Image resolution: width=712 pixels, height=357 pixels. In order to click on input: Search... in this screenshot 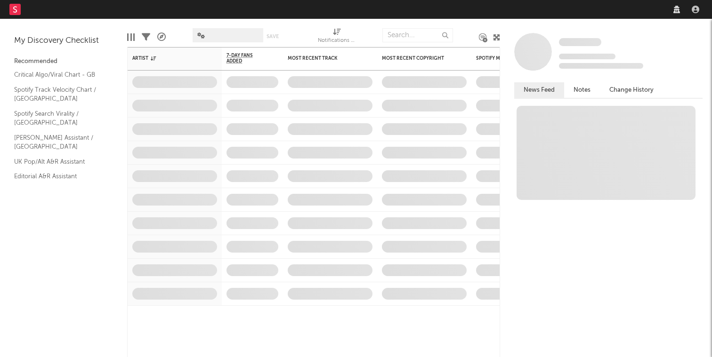, I will do `click(417, 35)`.